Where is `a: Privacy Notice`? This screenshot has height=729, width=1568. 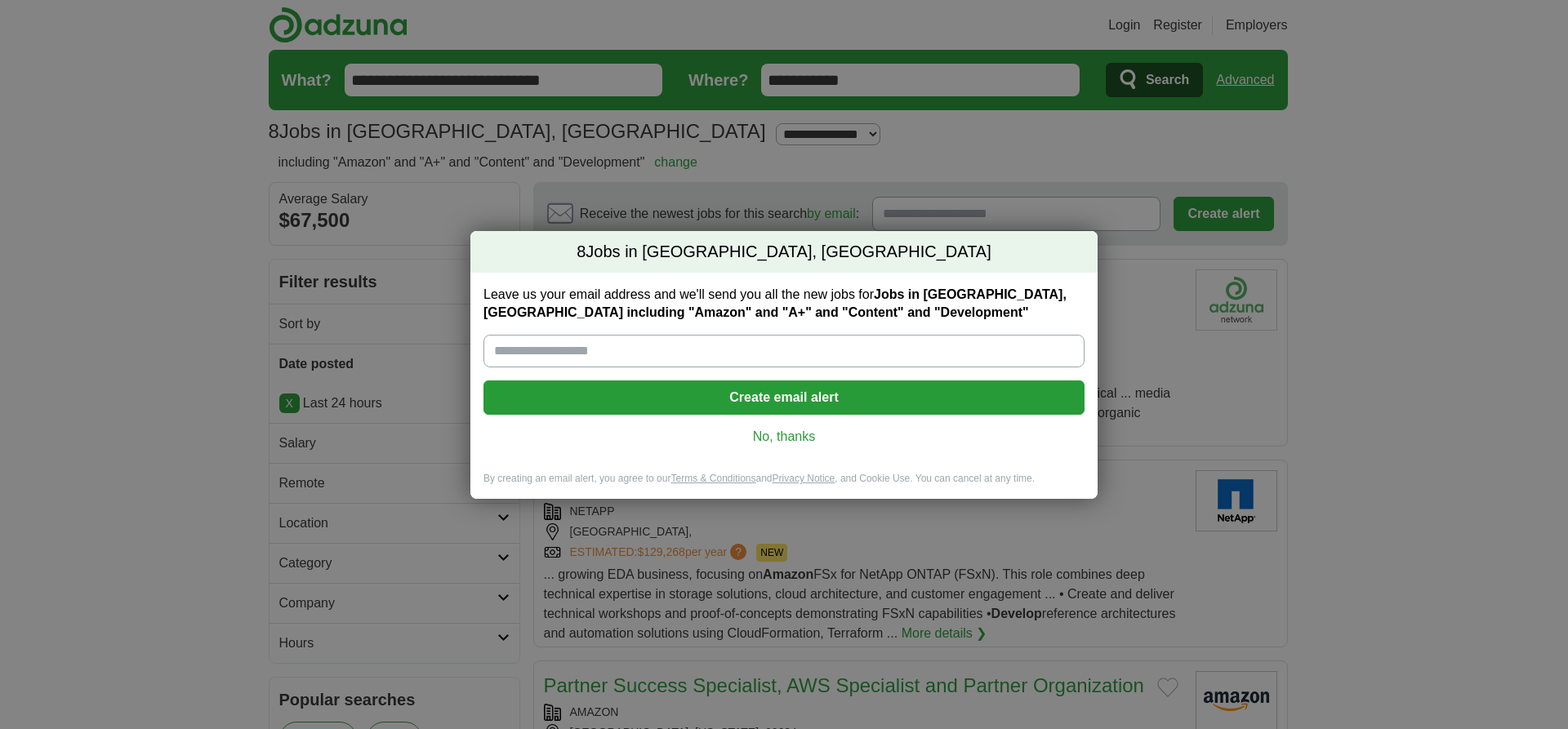
a: Privacy Notice is located at coordinates (803, 478).